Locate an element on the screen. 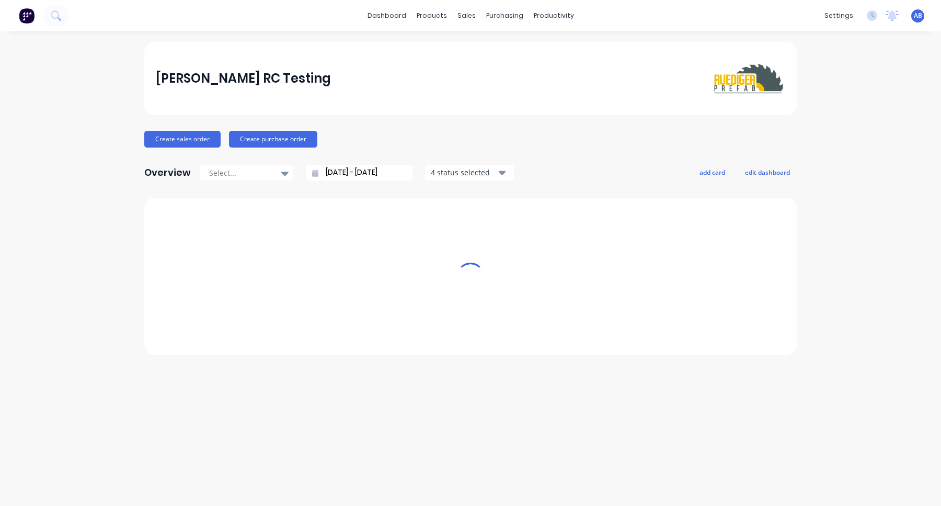 The width and height of the screenshot is (941, 506). button: add card is located at coordinates (712, 172).